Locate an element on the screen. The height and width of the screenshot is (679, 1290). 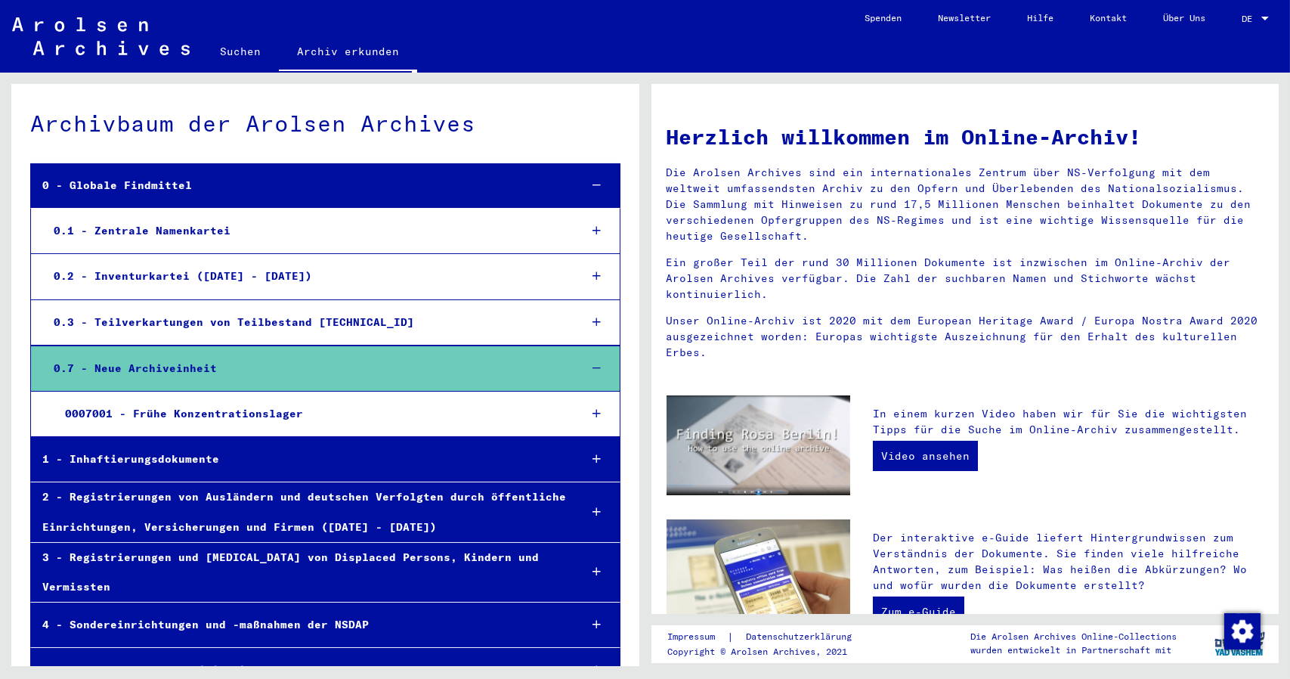
a: Suchen is located at coordinates (240, 51).